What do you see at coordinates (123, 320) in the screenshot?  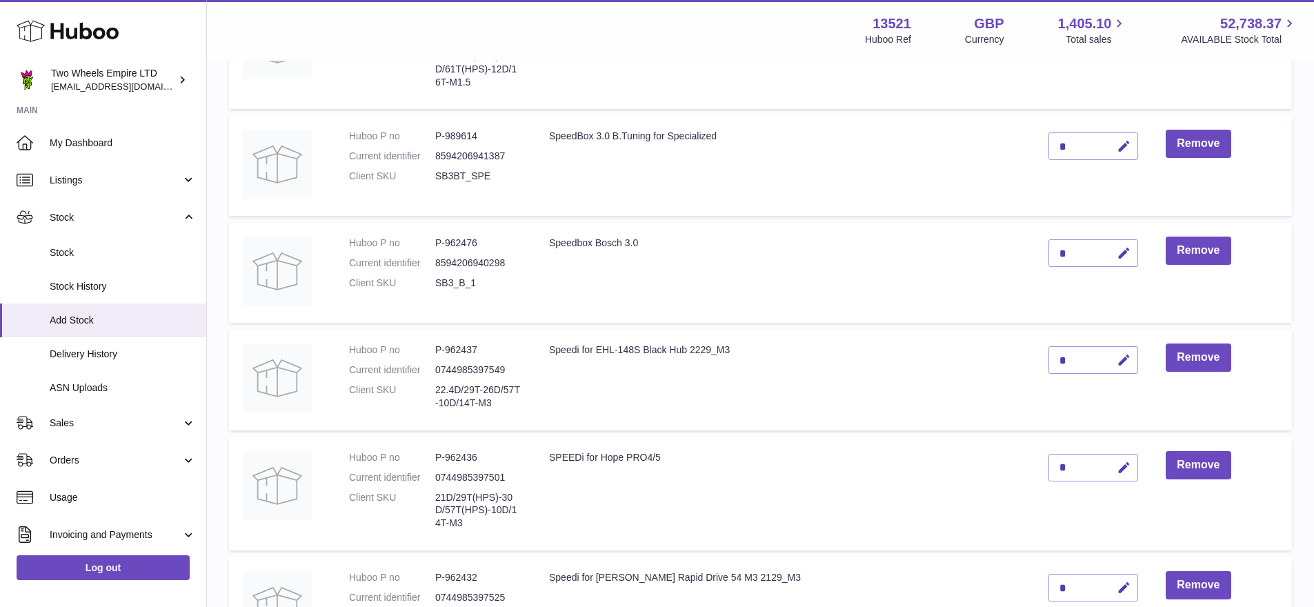 I see `span: Add Stock` at bounding box center [123, 320].